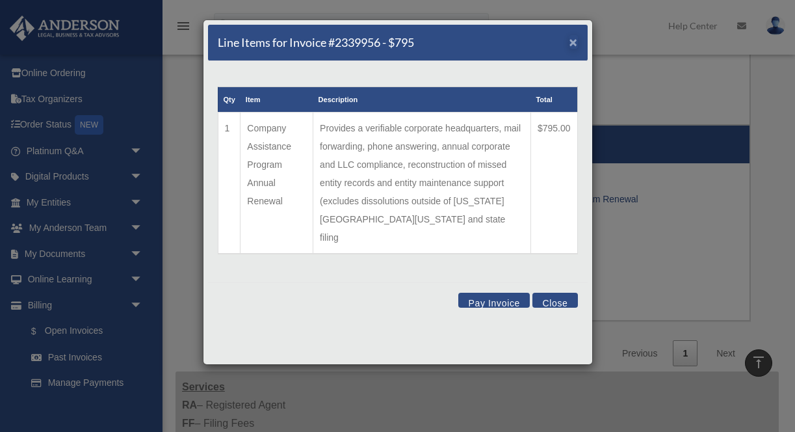 The height and width of the screenshot is (432, 795). I want to click on td: Company Assistance Program Annual Renewal, so click(277, 183).